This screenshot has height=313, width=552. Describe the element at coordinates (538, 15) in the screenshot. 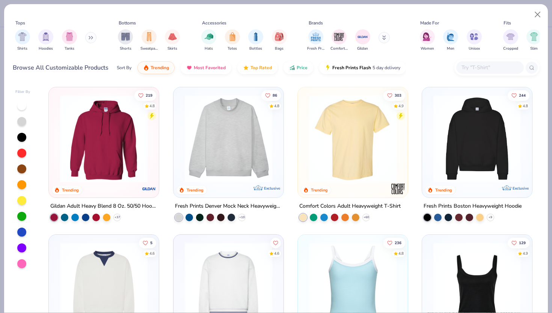

I see `button: Close` at that location.